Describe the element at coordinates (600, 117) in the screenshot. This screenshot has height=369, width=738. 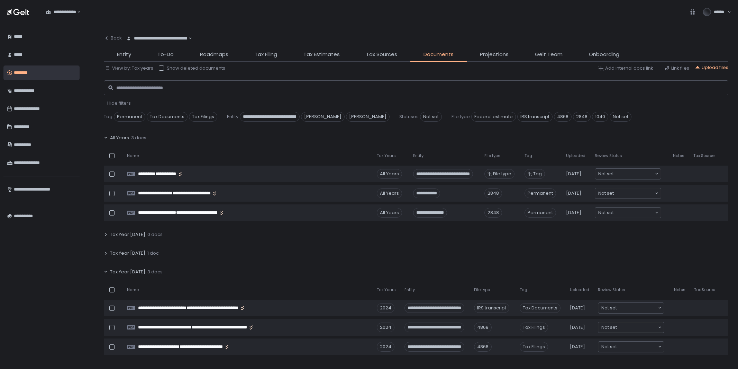
I see `span: 1040` at that location.